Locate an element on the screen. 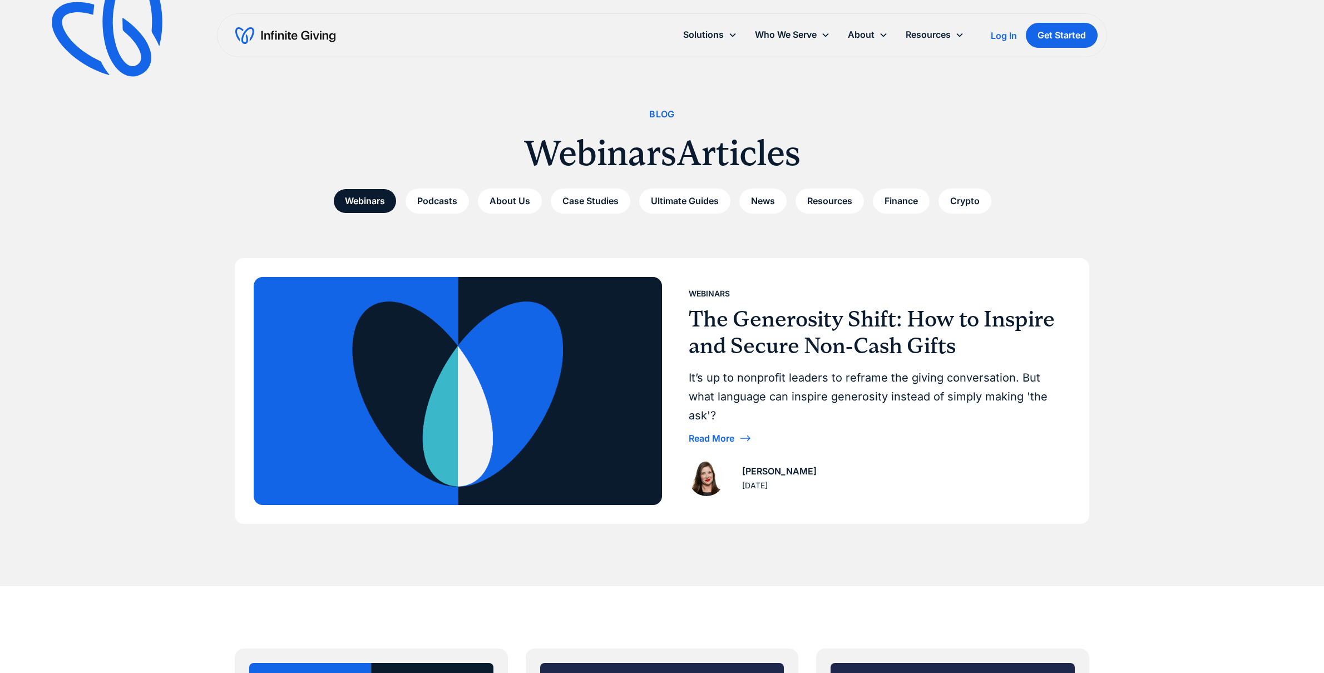 The image size is (1324, 673). a: Case Studies is located at coordinates (590, 201).